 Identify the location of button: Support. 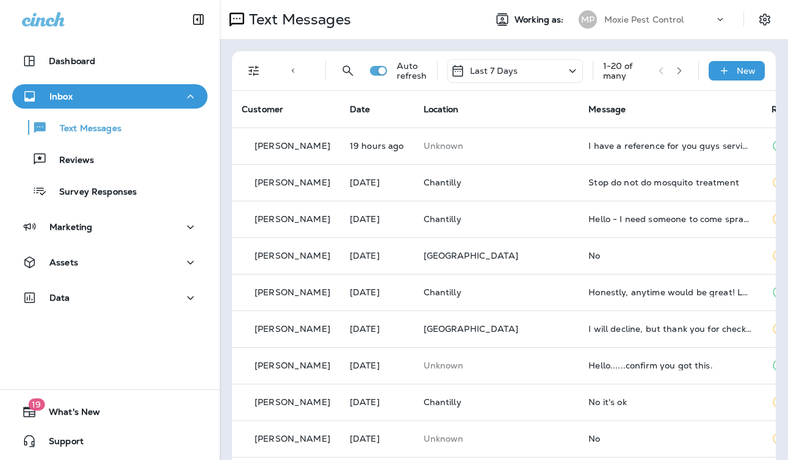
(110, 441).